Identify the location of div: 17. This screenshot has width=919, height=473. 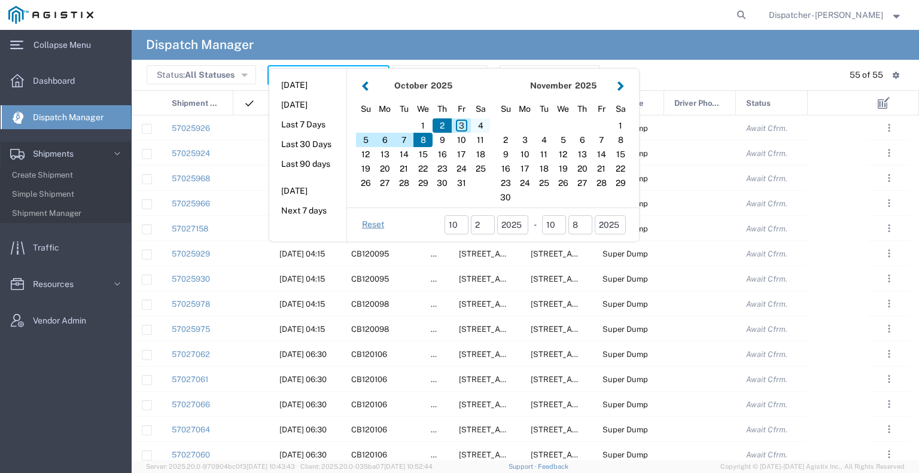
(461, 154).